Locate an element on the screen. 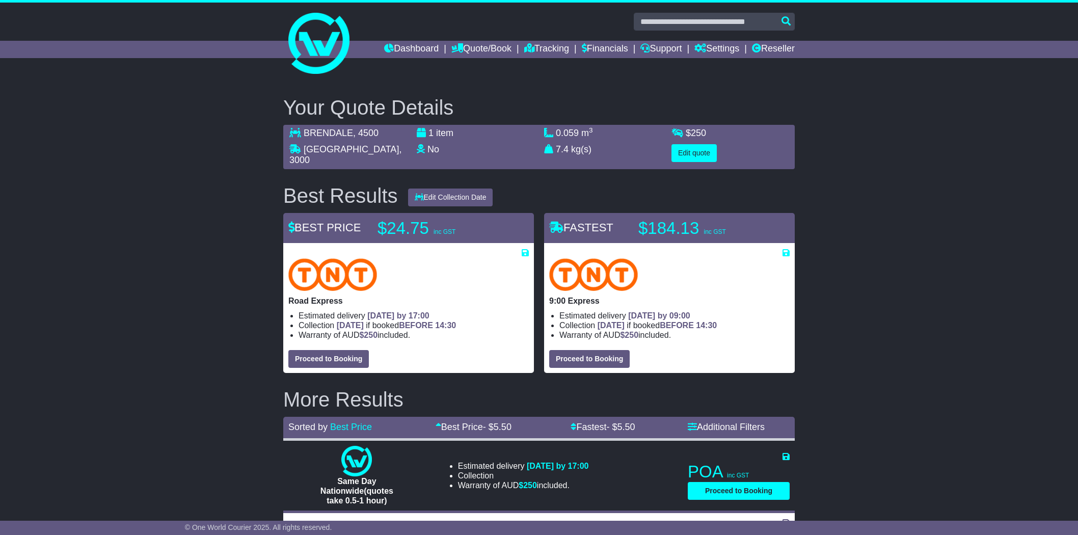 This screenshot has width=1078, height=535. span: FASTEST is located at coordinates (581, 227).